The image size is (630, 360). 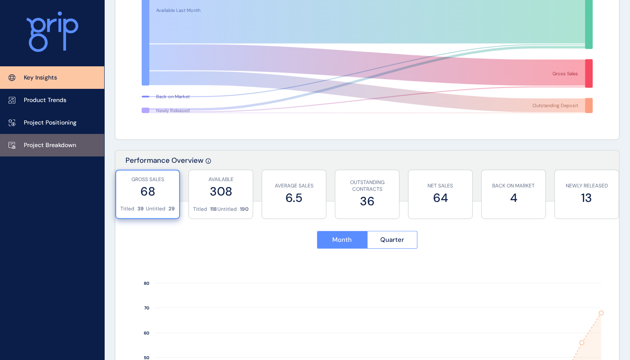 I want to click on text: 70, so click(x=147, y=308).